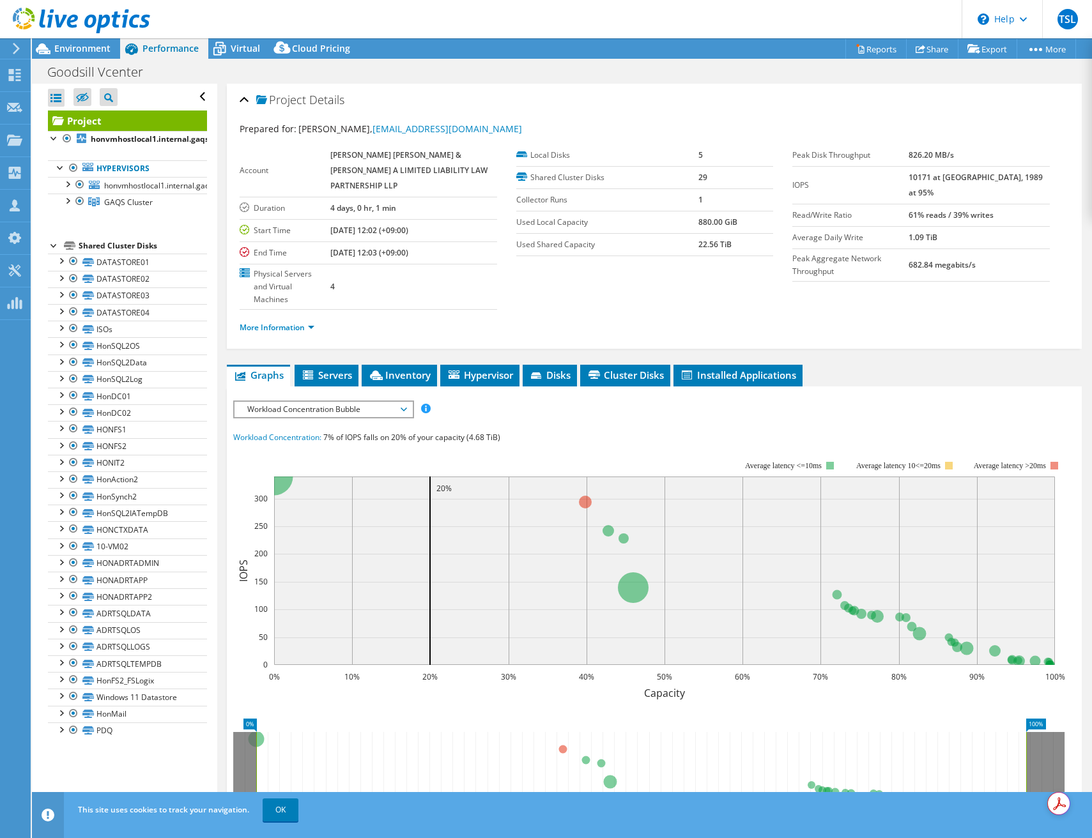  I want to click on text: 300, so click(261, 498).